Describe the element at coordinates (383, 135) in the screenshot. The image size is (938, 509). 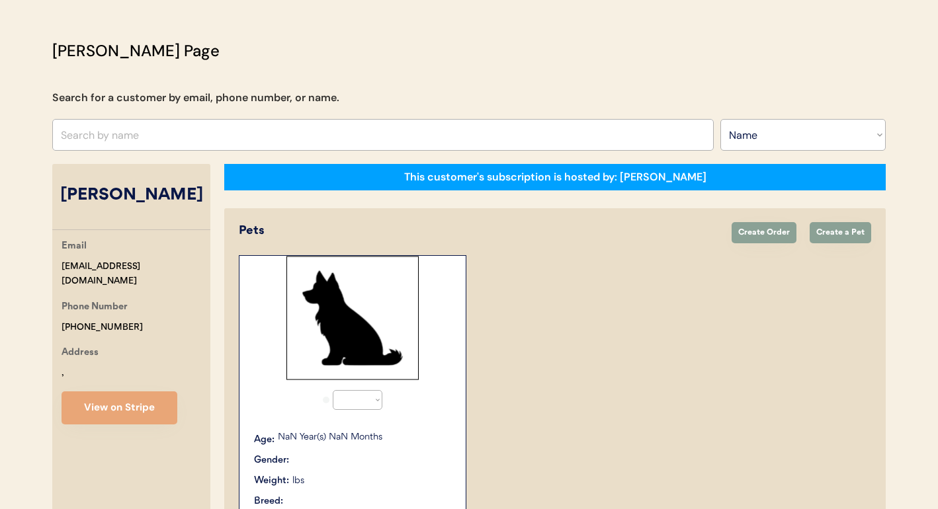
I see `input: Search by name` at that location.